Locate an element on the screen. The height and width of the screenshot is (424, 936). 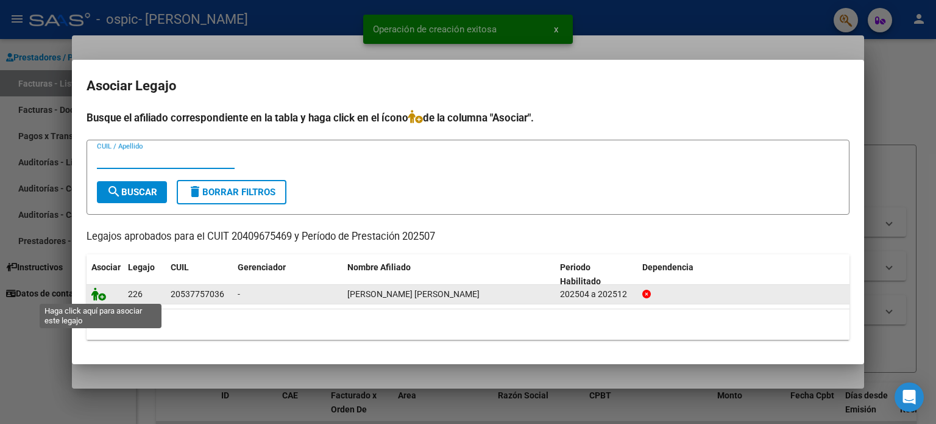
span: 226 is located at coordinates (135, 294).